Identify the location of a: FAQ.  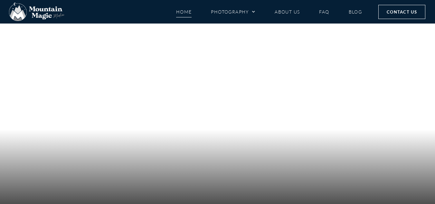
(324, 12).